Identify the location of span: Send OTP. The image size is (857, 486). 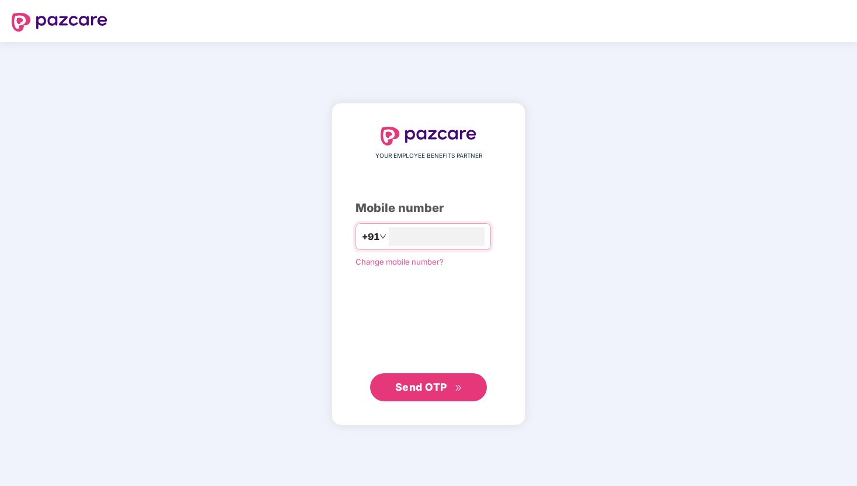
(421, 386).